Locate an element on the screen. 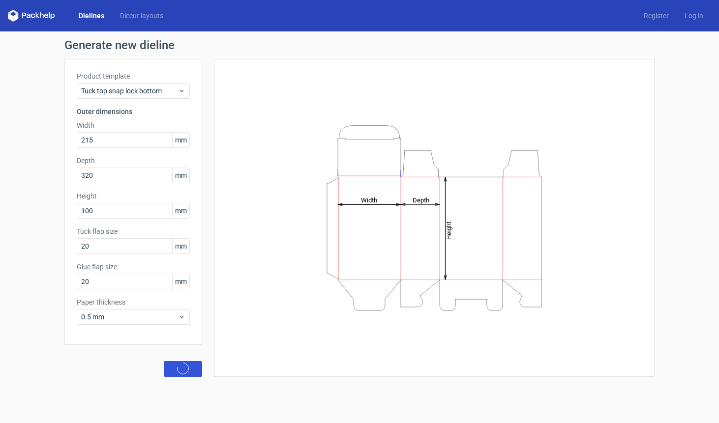 The width and height of the screenshot is (719, 423). a: Log in is located at coordinates (694, 16).